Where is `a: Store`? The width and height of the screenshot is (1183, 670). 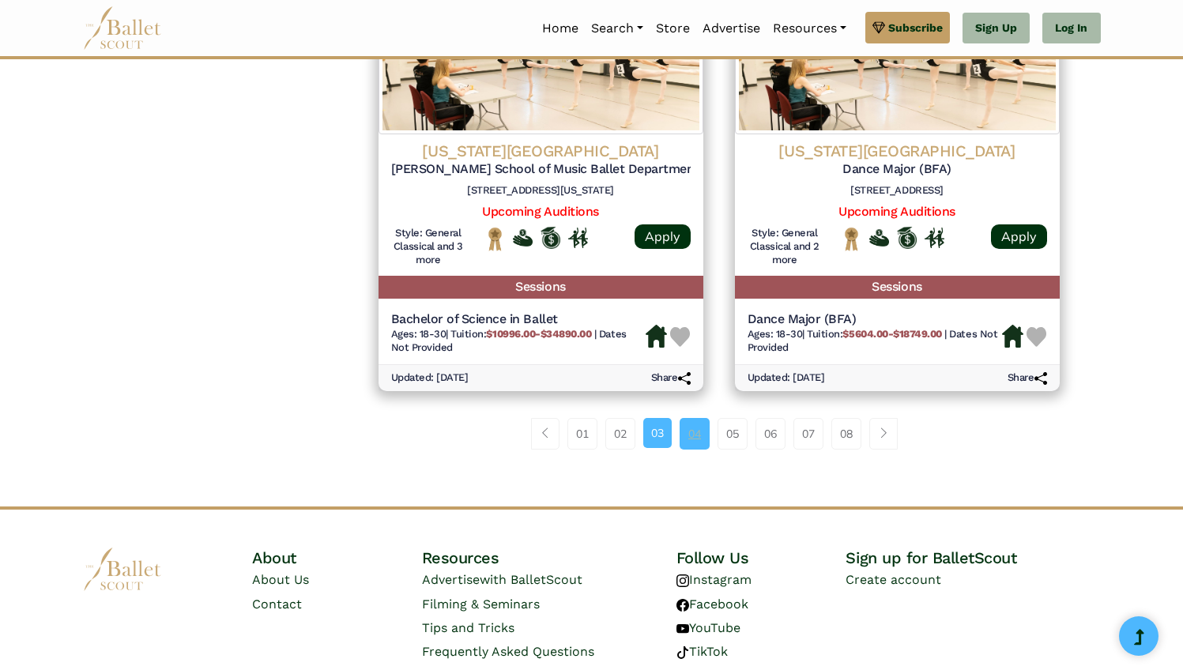 a: Store is located at coordinates (673, 28).